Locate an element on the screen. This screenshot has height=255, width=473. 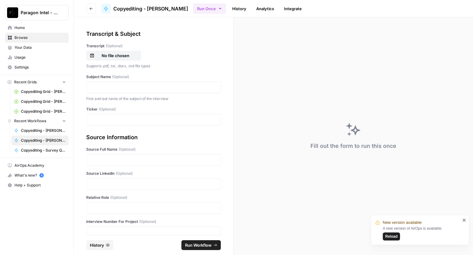
button: close is located at coordinates (465, 220).